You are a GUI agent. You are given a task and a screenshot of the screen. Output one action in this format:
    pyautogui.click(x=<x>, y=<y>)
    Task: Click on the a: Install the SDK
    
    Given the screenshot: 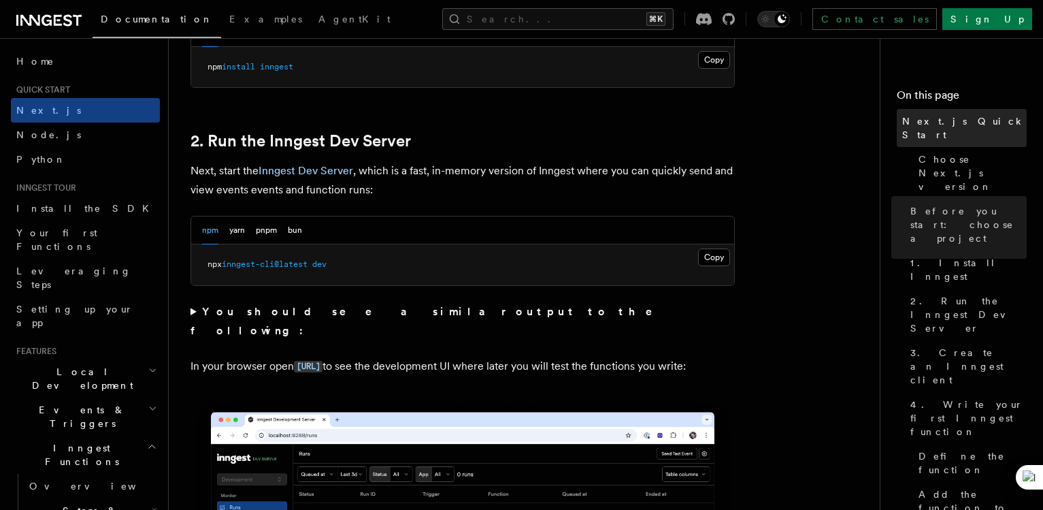 What is the action you would take?
    pyautogui.click(x=85, y=208)
    